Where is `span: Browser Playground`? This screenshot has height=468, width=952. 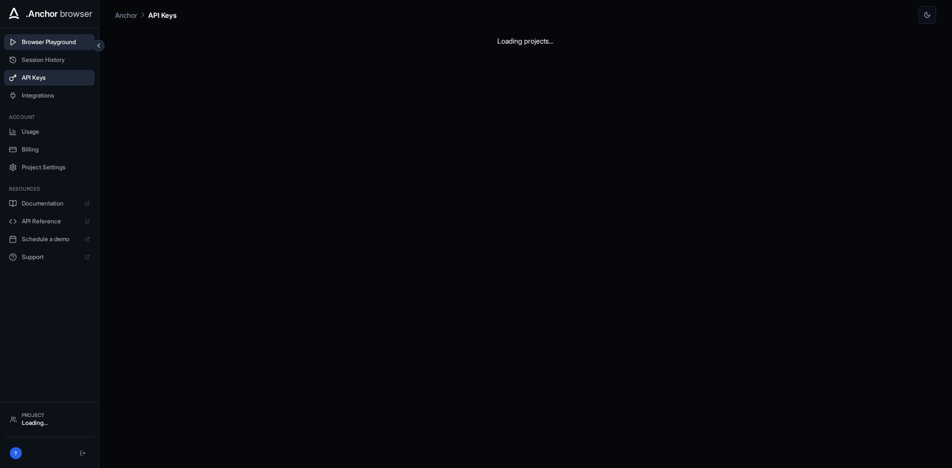 span: Browser Playground is located at coordinates (56, 42).